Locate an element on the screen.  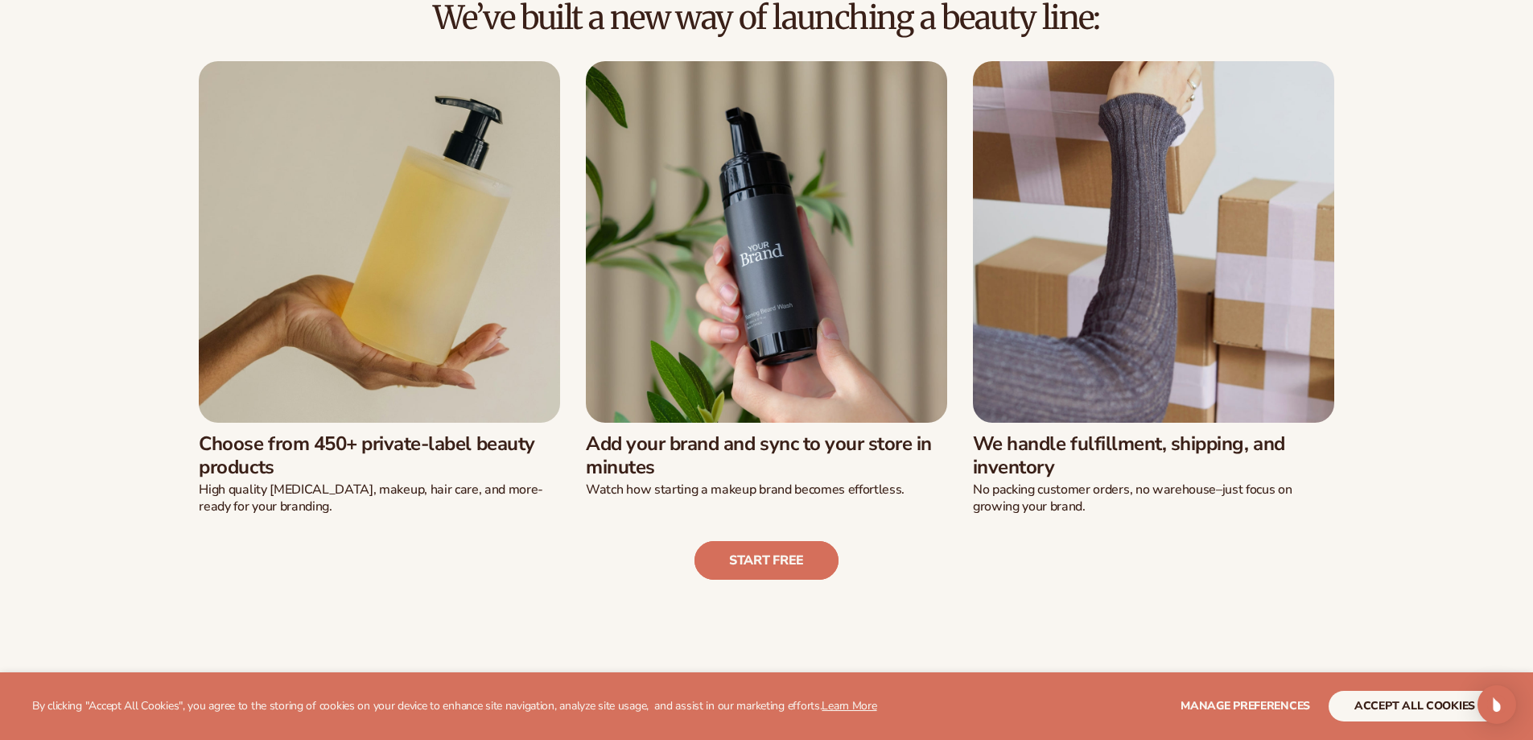
h3: Choose from 450+ private-label beauty products is located at coordinates (379, 456).